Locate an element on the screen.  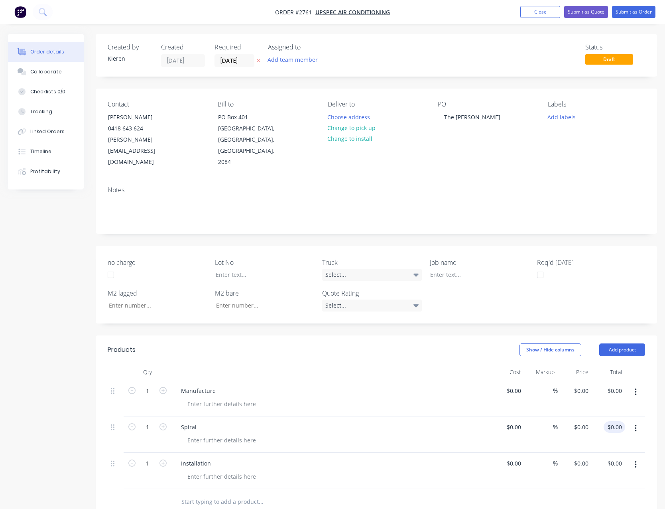
label: no charge is located at coordinates (157, 262).